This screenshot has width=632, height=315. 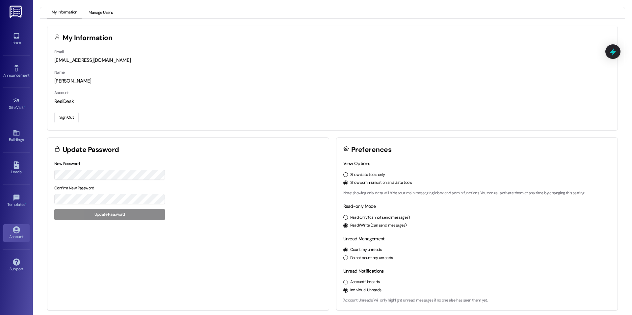 What do you see at coordinates (381, 183) in the screenshot?
I see `label: Show communication and data tools` at bounding box center [381, 183].